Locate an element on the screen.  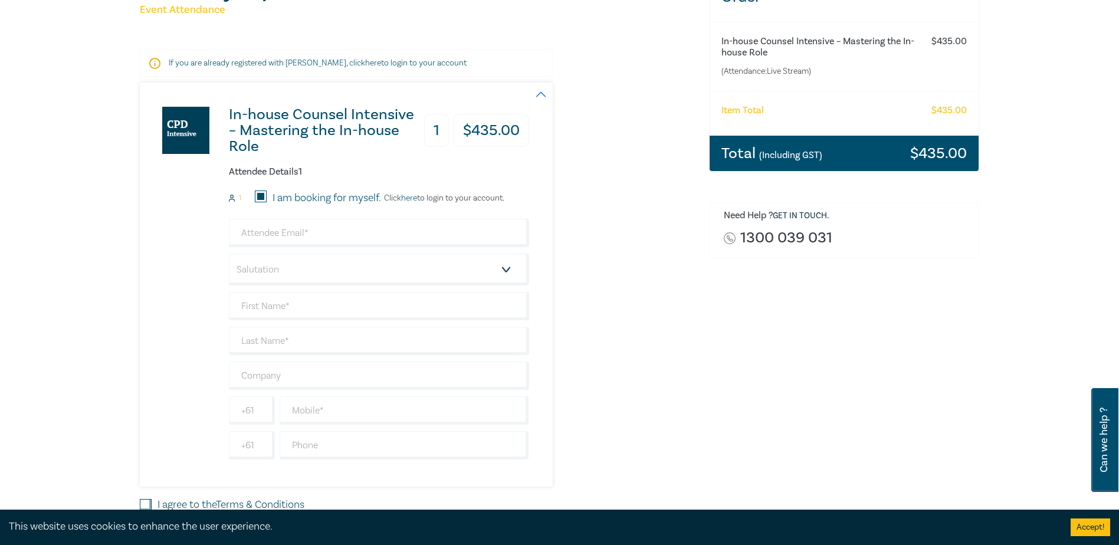
h6: Need Help ? . is located at coordinates (847, 216).